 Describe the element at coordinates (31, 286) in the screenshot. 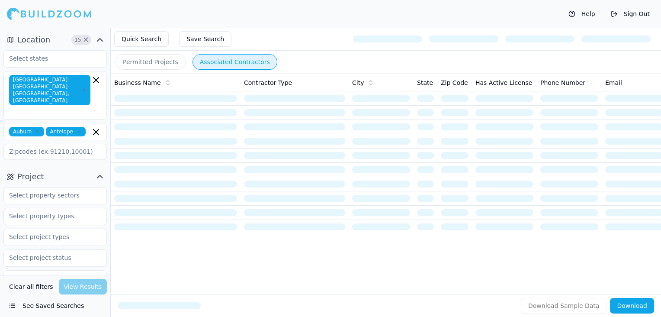

I see `button: Clear all filters` at that location.